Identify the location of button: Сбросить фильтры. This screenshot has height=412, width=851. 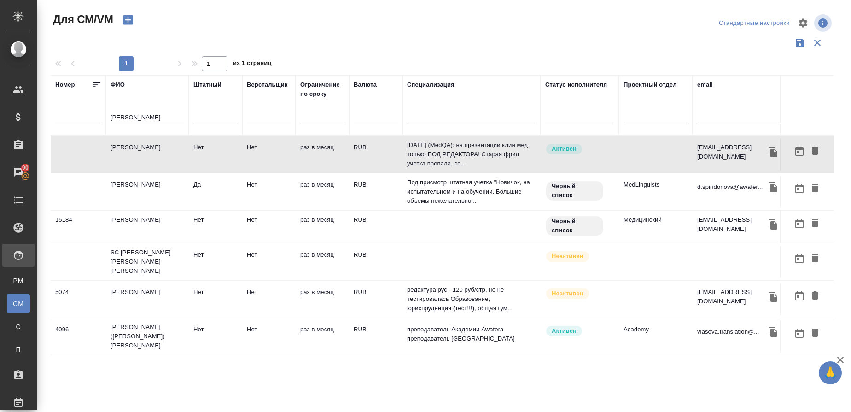
(817, 43).